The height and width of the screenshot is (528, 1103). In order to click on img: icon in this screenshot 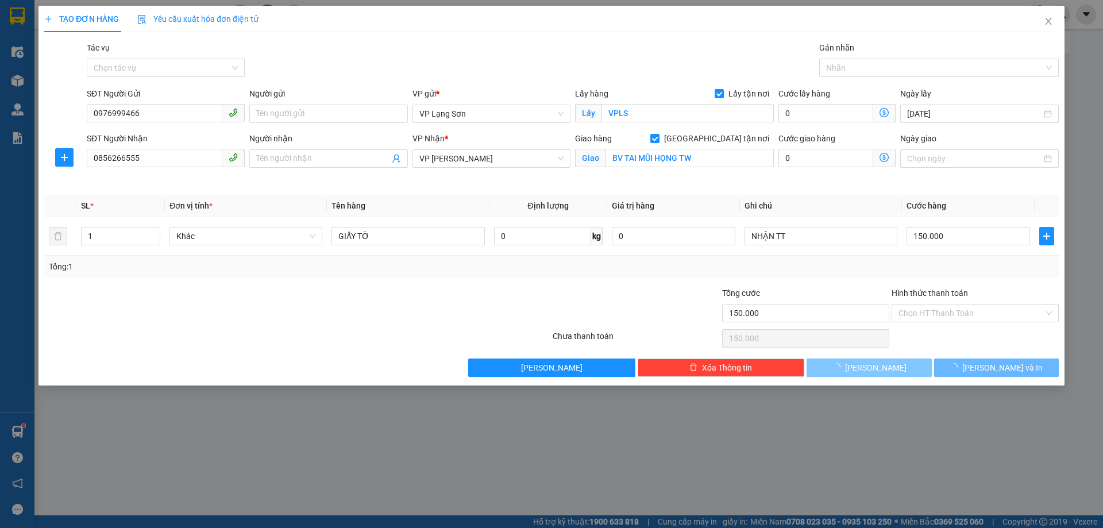, I will do `click(142, 20)`.